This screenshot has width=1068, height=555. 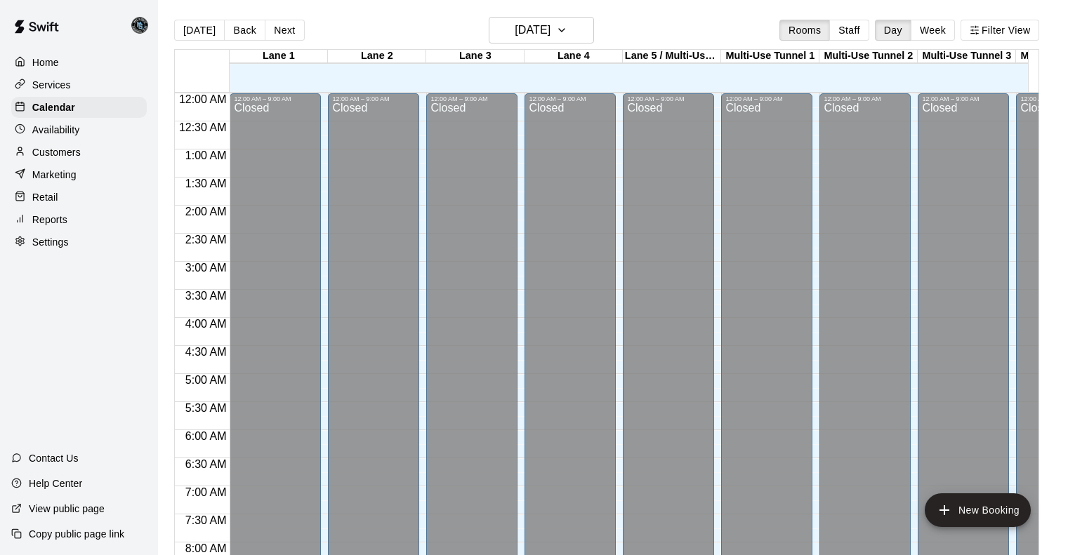 What do you see at coordinates (977, 510) in the screenshot?
I see `button: add` at bounding box center [977, 510].